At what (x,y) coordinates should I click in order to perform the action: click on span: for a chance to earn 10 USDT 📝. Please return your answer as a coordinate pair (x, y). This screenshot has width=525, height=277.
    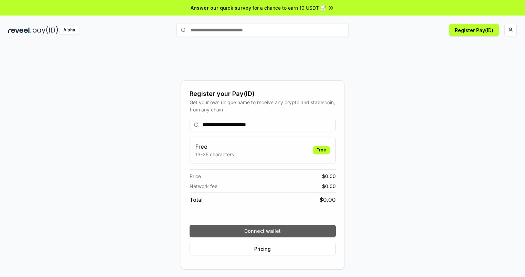
    Looking at the image, I should click on (290, 8).